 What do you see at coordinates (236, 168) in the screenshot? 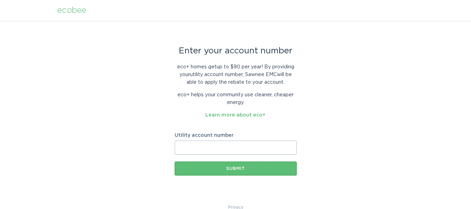
I see `button: Submit` at bounding box center [236, 168].